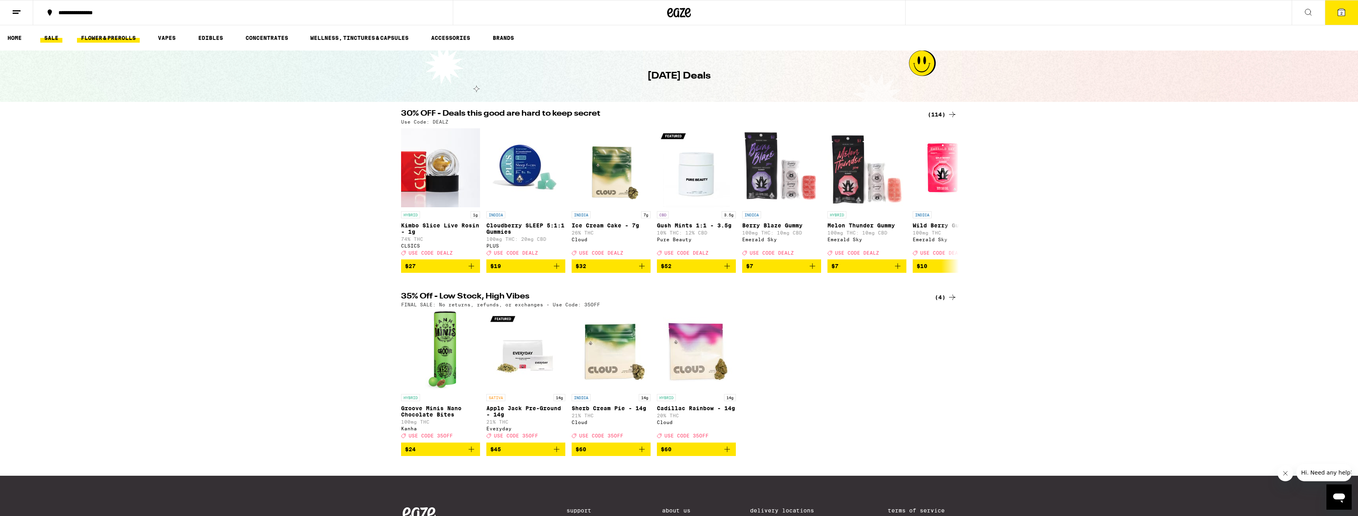  I want to click on p: 74% THC, so click(440, 239).